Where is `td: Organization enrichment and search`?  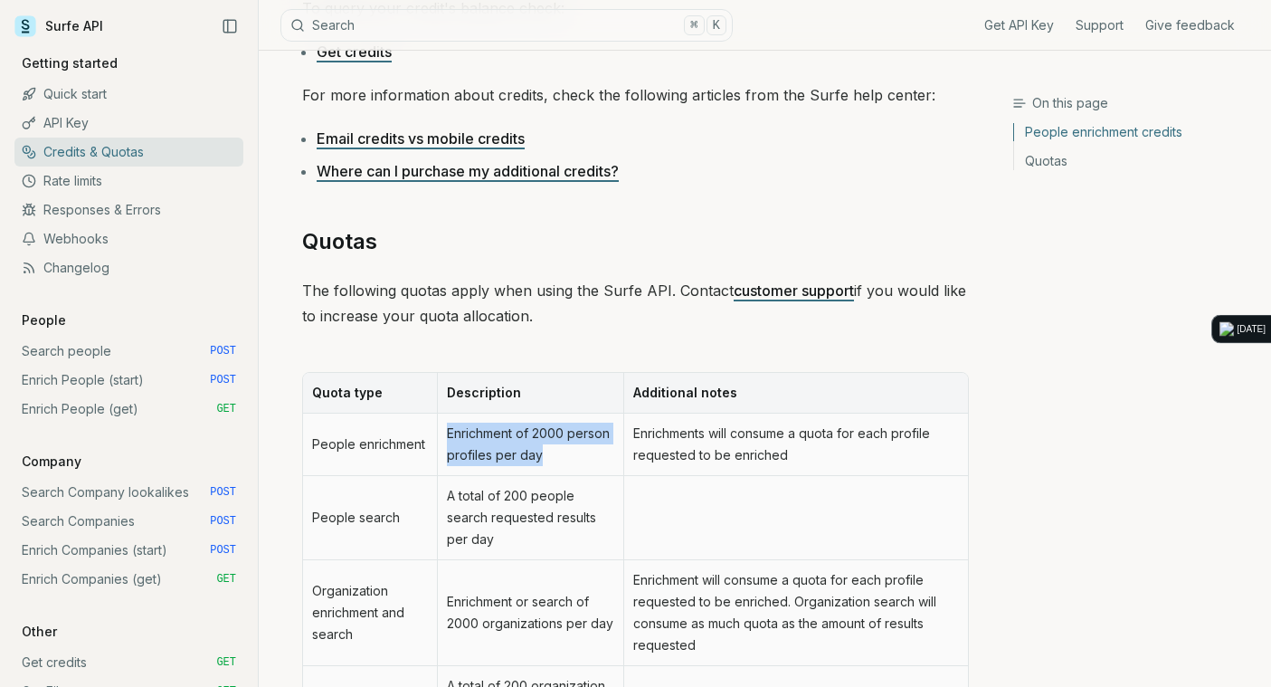
td: Organization enrichment and search is located at coordinates (370, 612).